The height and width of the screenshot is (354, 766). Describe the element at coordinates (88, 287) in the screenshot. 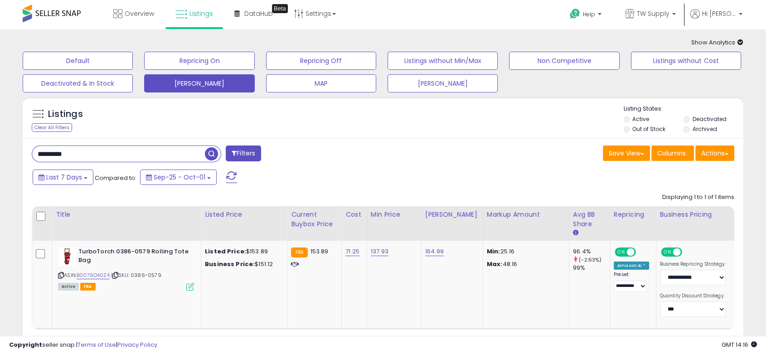

I see `span: FBA` at that location.